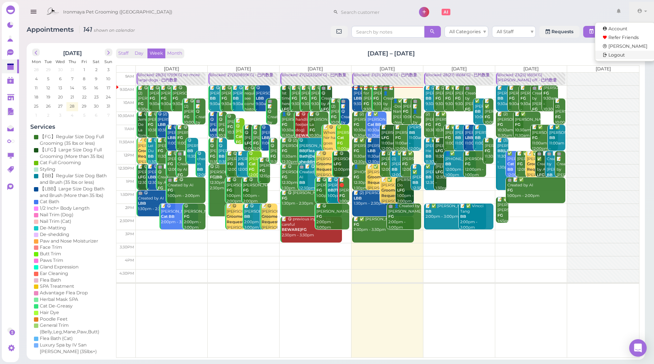  I want to click on div: Blocked: 27(30)18(19FG) • 已约数量, so click(243, 75).